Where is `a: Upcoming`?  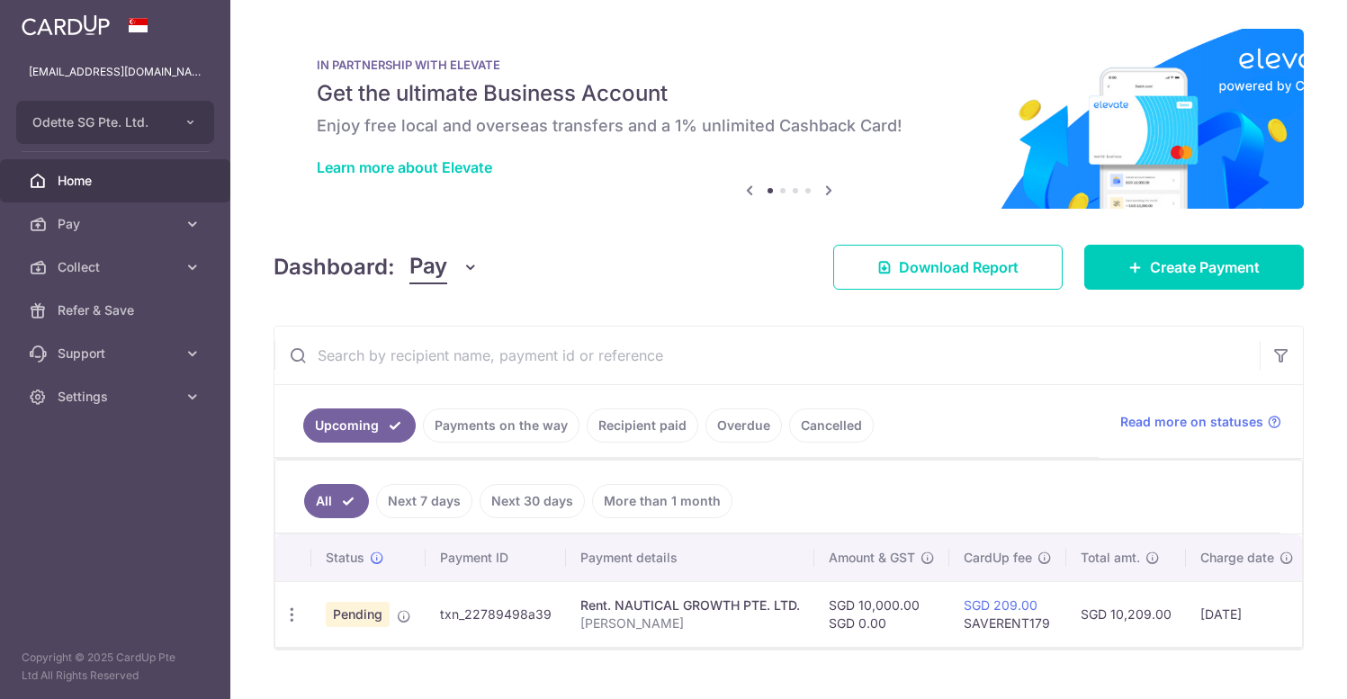
a: Upcoming is located at coordinates (359, 425).